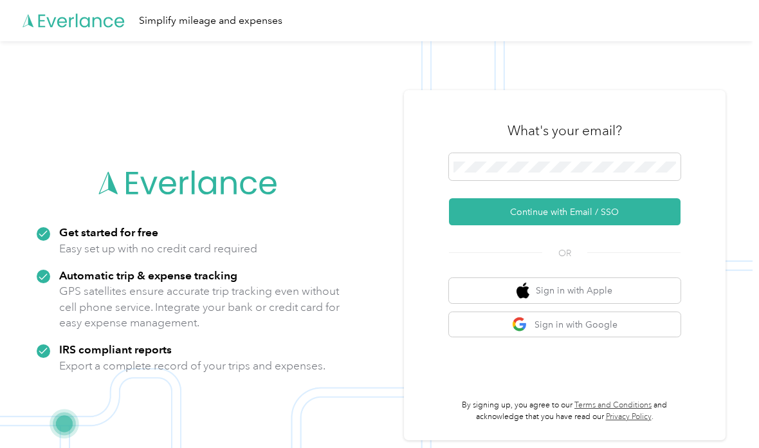  What do you see at coordinates (565, 212) in the screenshot?
I see `button: Continue with Email / SSO` at bounding box center [565, 212].